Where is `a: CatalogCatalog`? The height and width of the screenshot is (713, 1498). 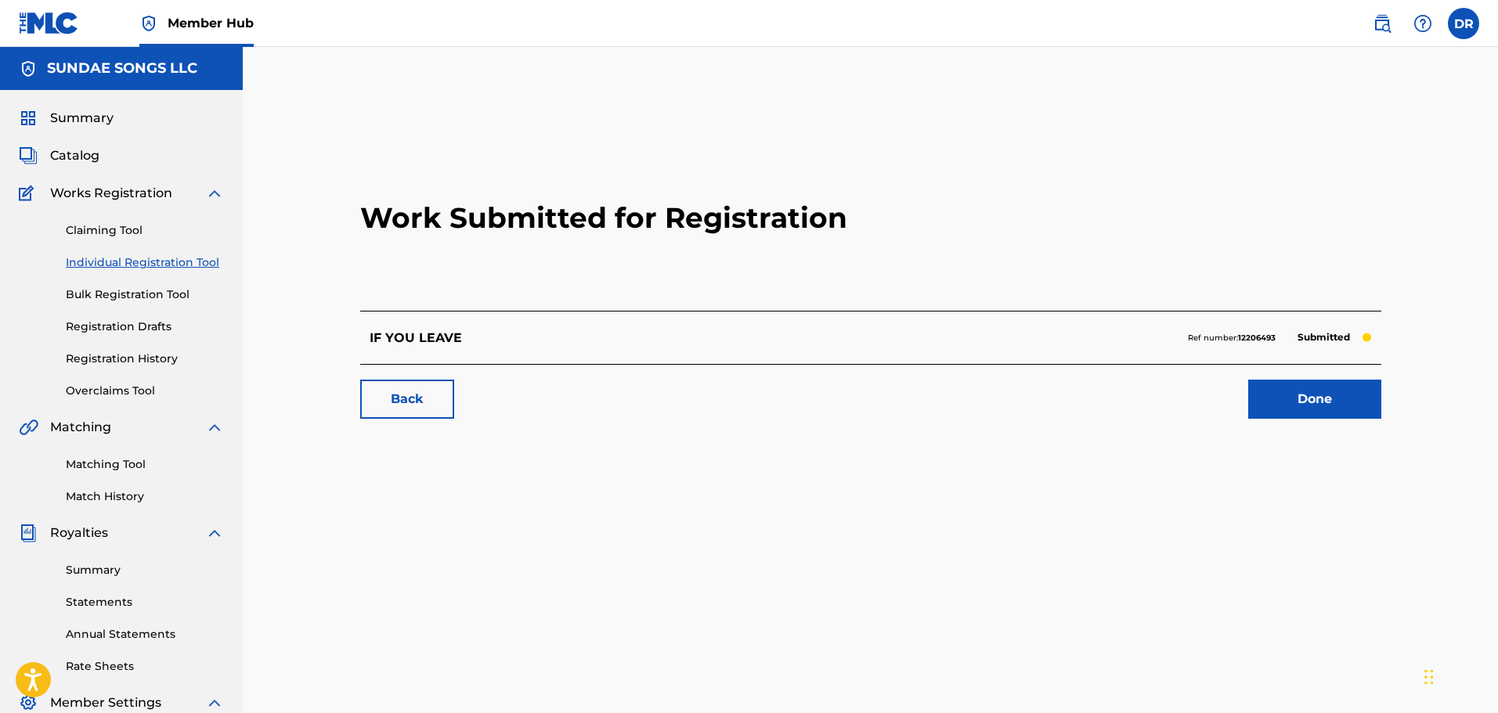 a: CatalogCatalog is located at coordinates (59, 156).